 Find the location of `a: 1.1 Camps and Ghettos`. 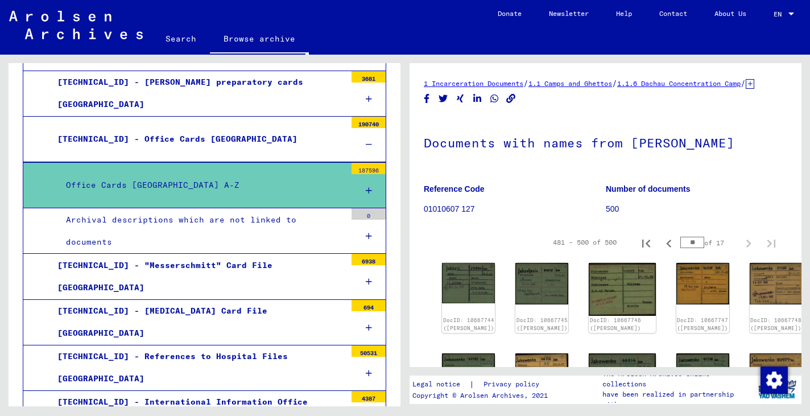

a: 1.1 Camps and Ghettos is located at coordinates (570, 83).